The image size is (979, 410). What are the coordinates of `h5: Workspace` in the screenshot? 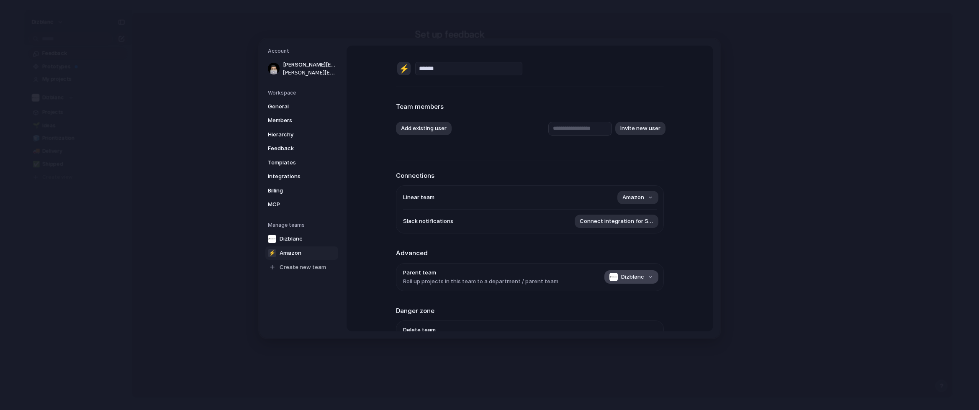 It's located at (303, 93).